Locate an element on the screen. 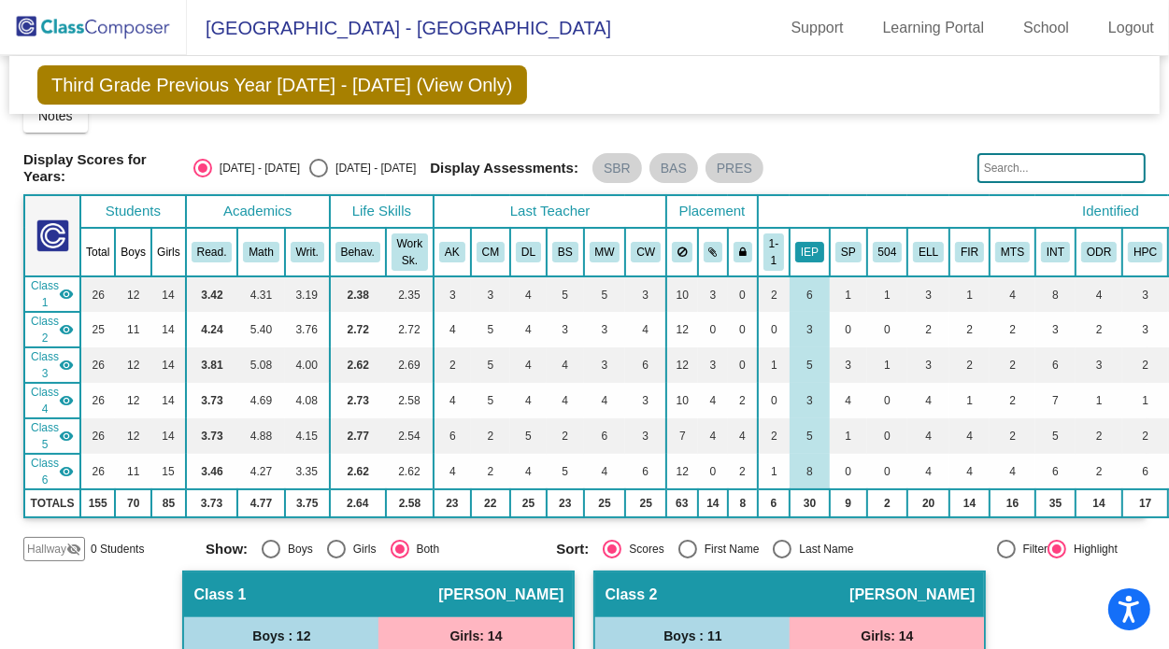  td: 5.08 is located at coordinates (261, 365).